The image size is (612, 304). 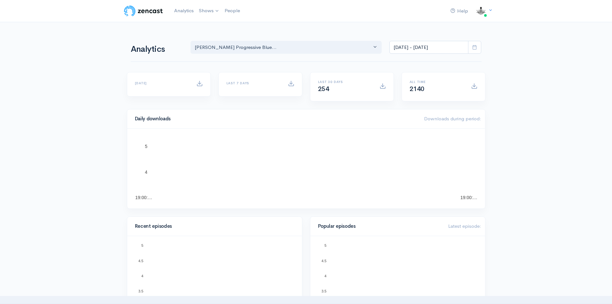 What do you see at coordinates (436, 82) in the screenshot?
I see `h6: All time` at bounding box center [436, 82].